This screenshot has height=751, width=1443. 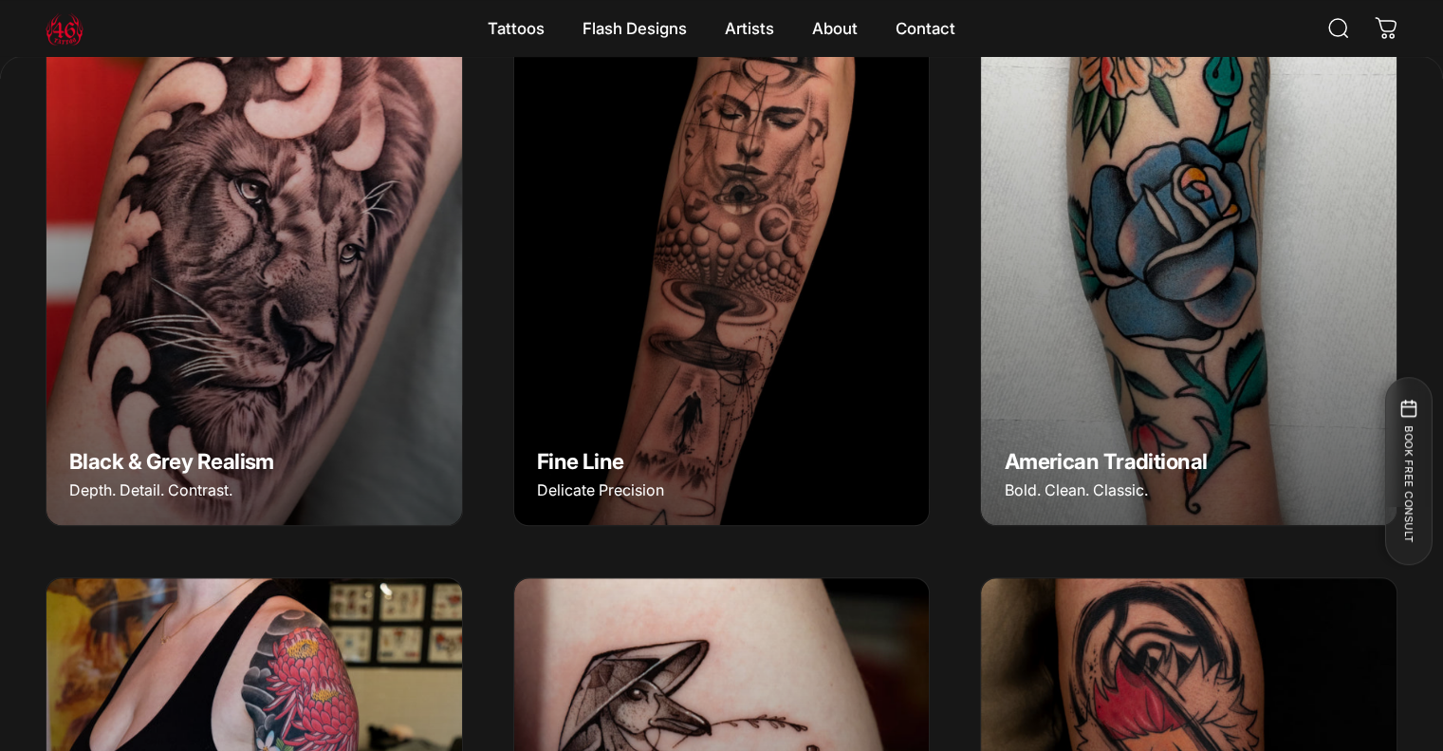 What do you see at coordinates (254, 266) in the screenshot?
I see `a: Black & Grey Realism` at bounding box center [254, 266].